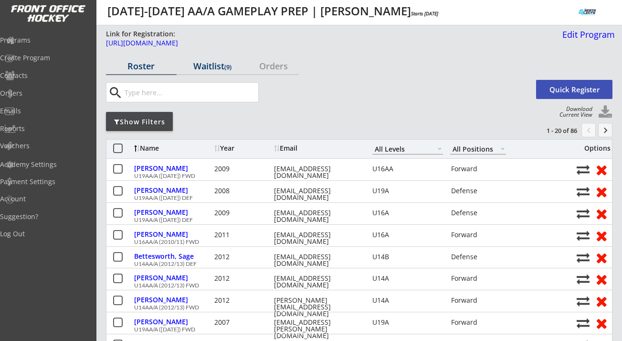 The width and height of the screenshot is (622, 341). Describe the element at coordinates (587, 38) in the screenshot. I see `a: Edit Program` at that location.